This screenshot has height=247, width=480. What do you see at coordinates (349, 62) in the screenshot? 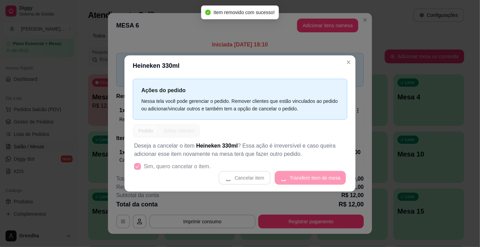
I see `button: Close` at bounding box center [349, 62].